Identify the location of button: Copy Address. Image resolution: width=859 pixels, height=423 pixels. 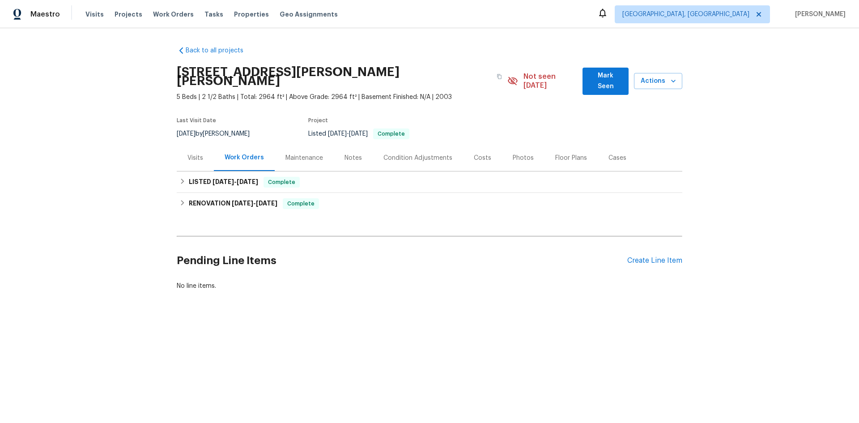
(500, 77).